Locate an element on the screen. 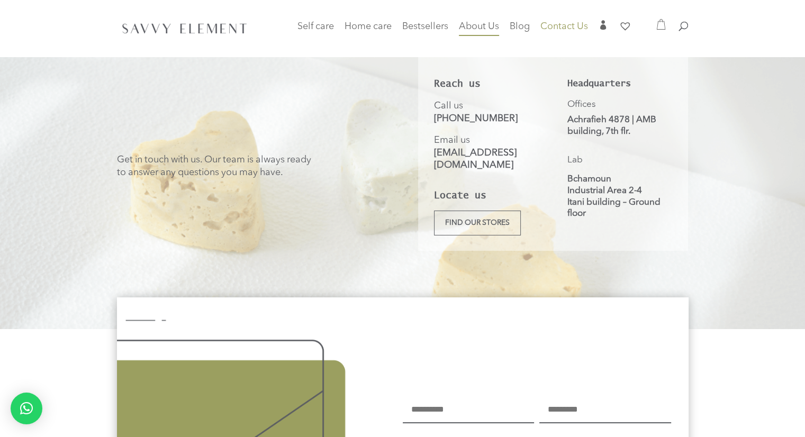 The image size is (805, 437). span: Self care is located at coordinates (316, 26).